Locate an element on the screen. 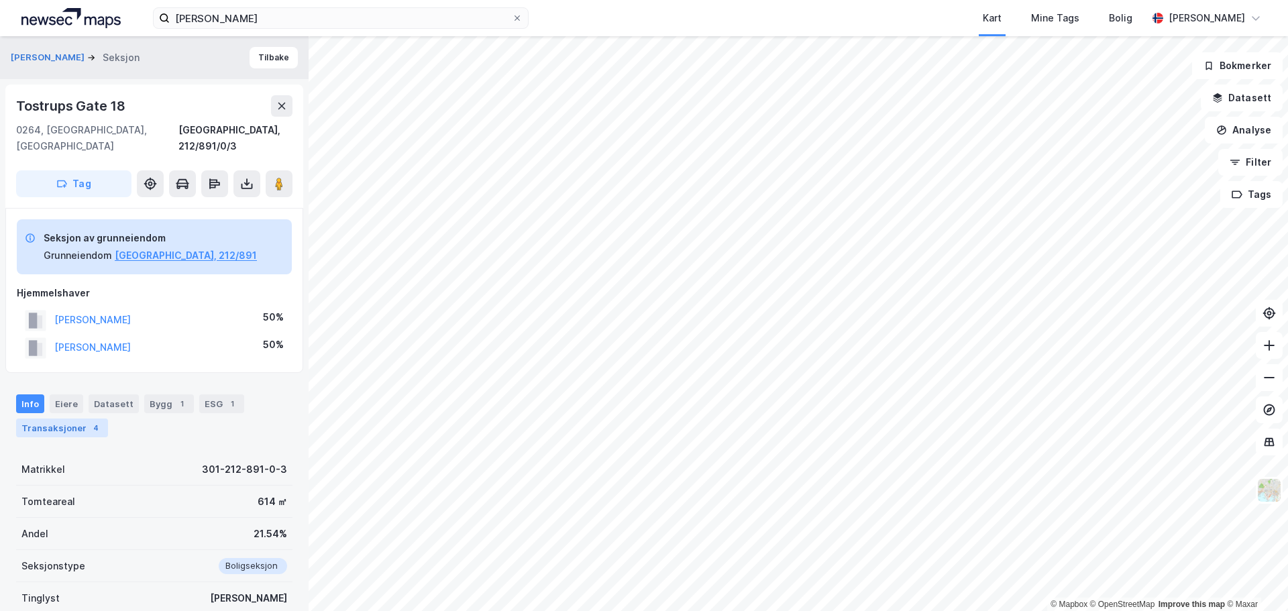 The width and height of the screenshot is (1288, 611). div: Seksjonstype is located at coordinates (53, 566).